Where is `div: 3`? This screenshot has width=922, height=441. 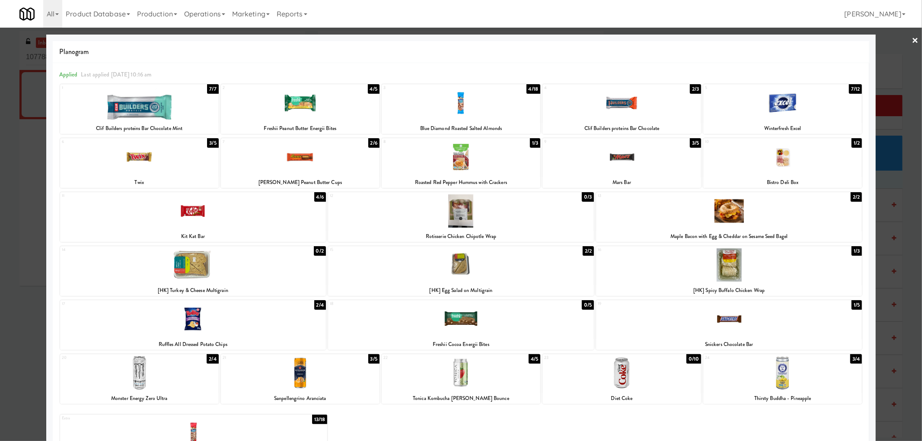
div: 3 is located at coordinates (422, 88).